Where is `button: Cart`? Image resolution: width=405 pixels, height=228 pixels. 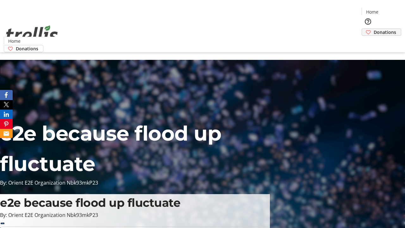
button: Cart is located at coordinates (368, 42).